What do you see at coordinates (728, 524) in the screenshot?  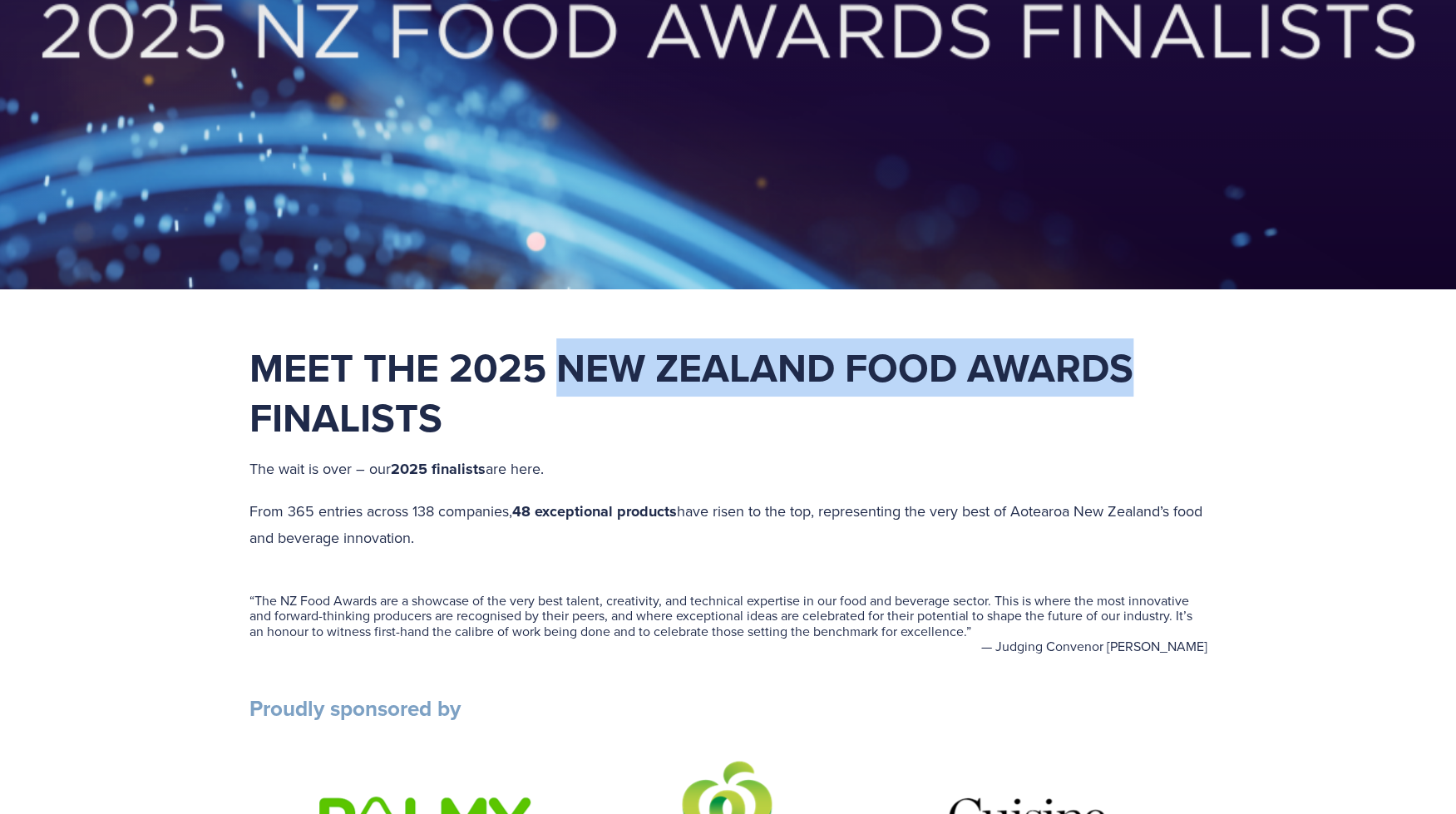 I see `p: From 365 entries across 138 companies, have risen to the top, representing the very best of Aotea...` at bounding box center [728, 524].